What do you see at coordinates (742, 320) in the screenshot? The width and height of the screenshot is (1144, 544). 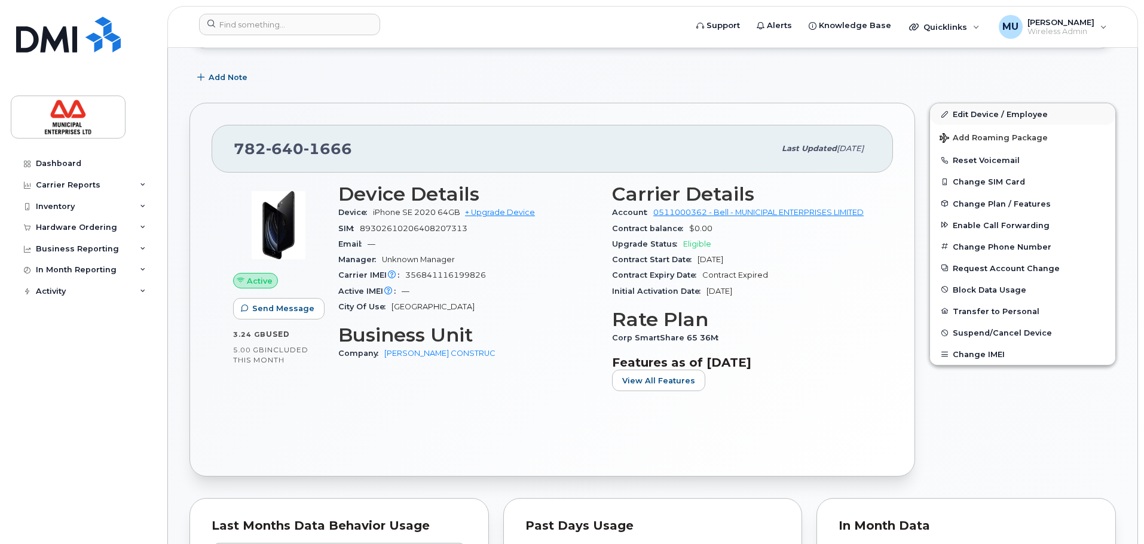 I see `h3: Rate Plan` at bounding box center [742, 320].